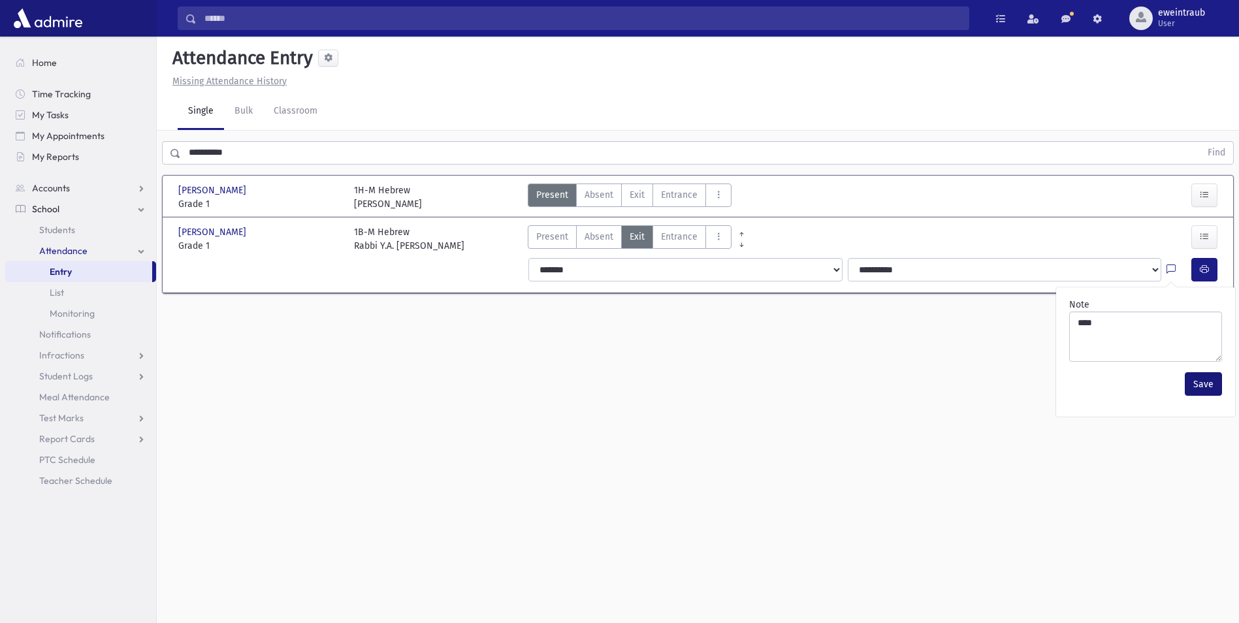 Image resolution: width=1239 pixels, height=623 pixels. What do you see at coordinates (57, 293) in the screenshot?
I see `span: List` at bounding box center [57, 293].